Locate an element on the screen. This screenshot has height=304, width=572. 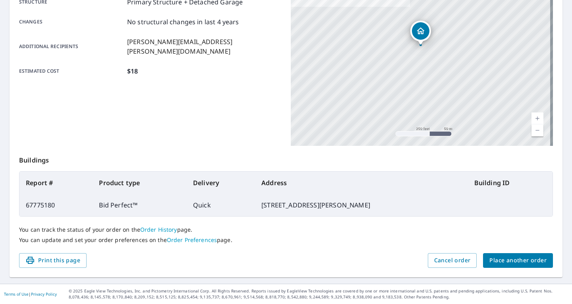
a: Order Preferences is located at coordinates (192, 239).